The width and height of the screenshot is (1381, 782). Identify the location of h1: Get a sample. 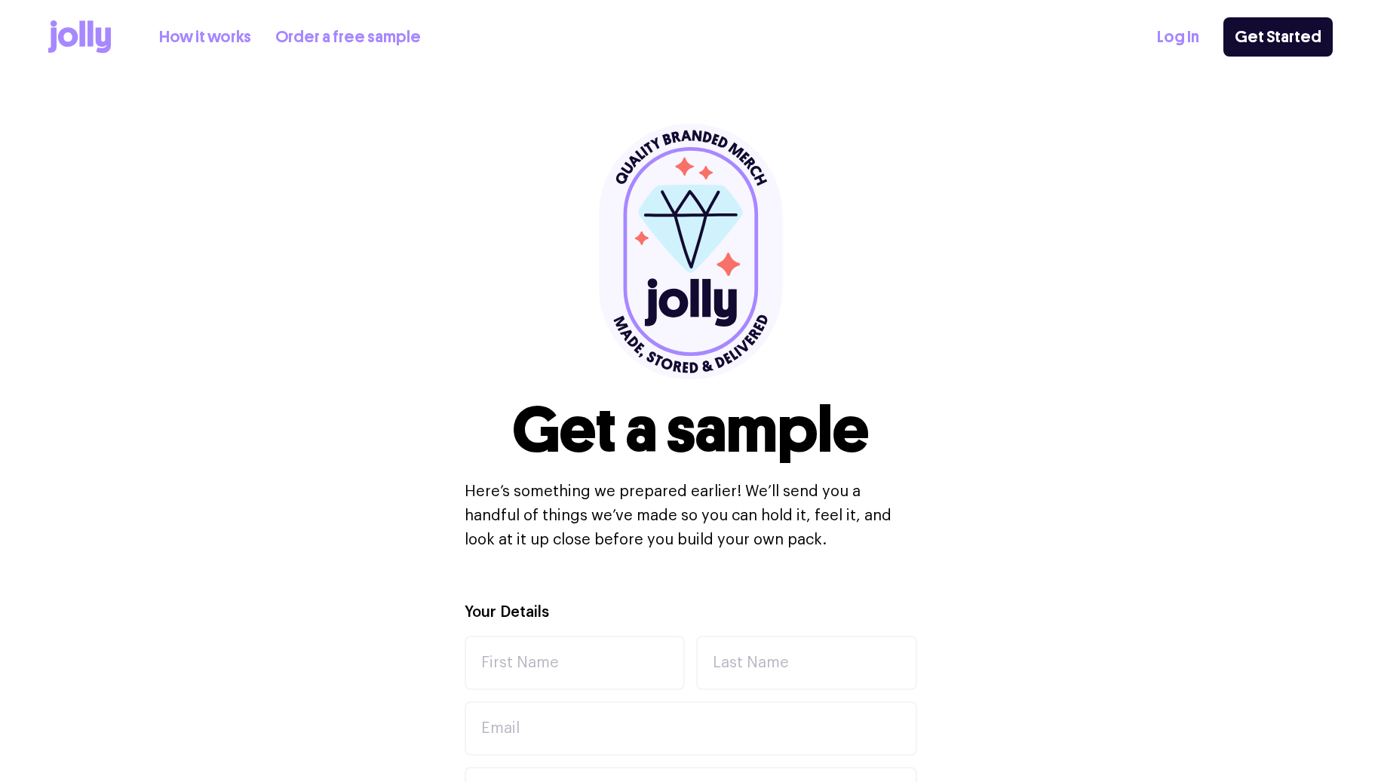
(690, 430).